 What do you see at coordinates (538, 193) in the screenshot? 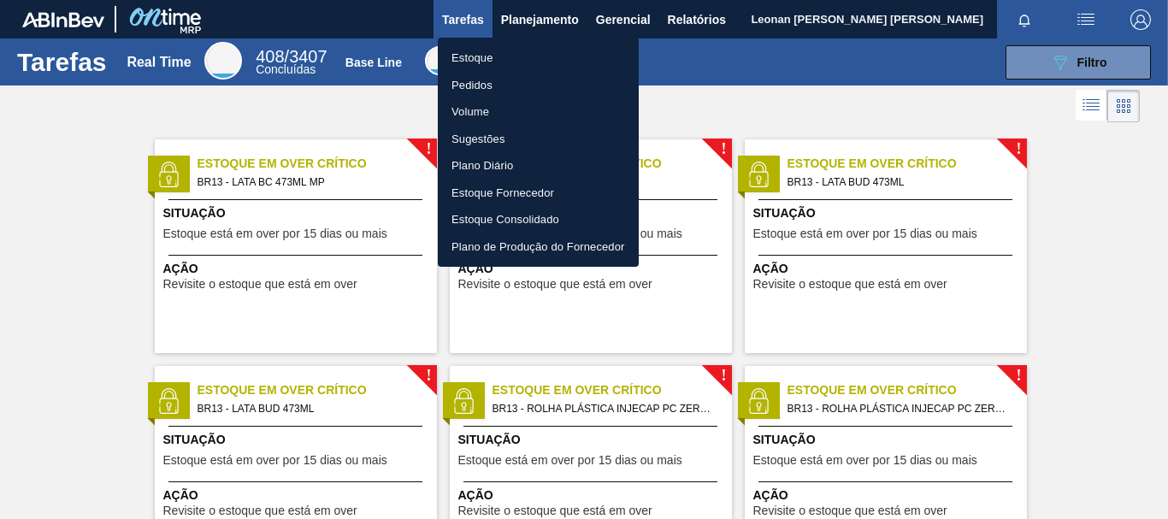
I see `li: Estoque Fornecedor` at bounding box center [538, 193].